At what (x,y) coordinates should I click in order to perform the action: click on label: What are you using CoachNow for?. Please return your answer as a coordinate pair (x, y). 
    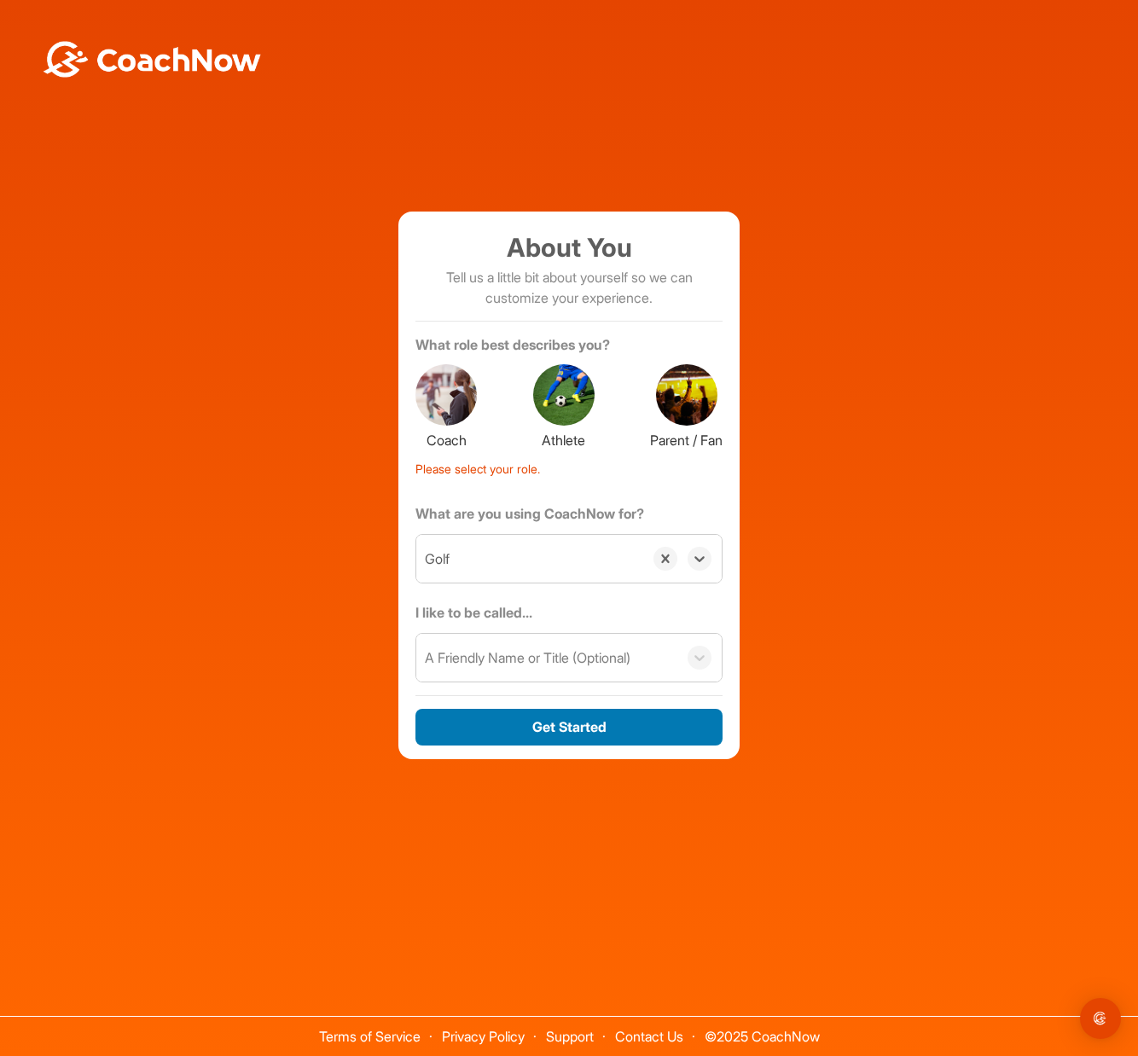
    Looking at the image, I should click on (569, 517).